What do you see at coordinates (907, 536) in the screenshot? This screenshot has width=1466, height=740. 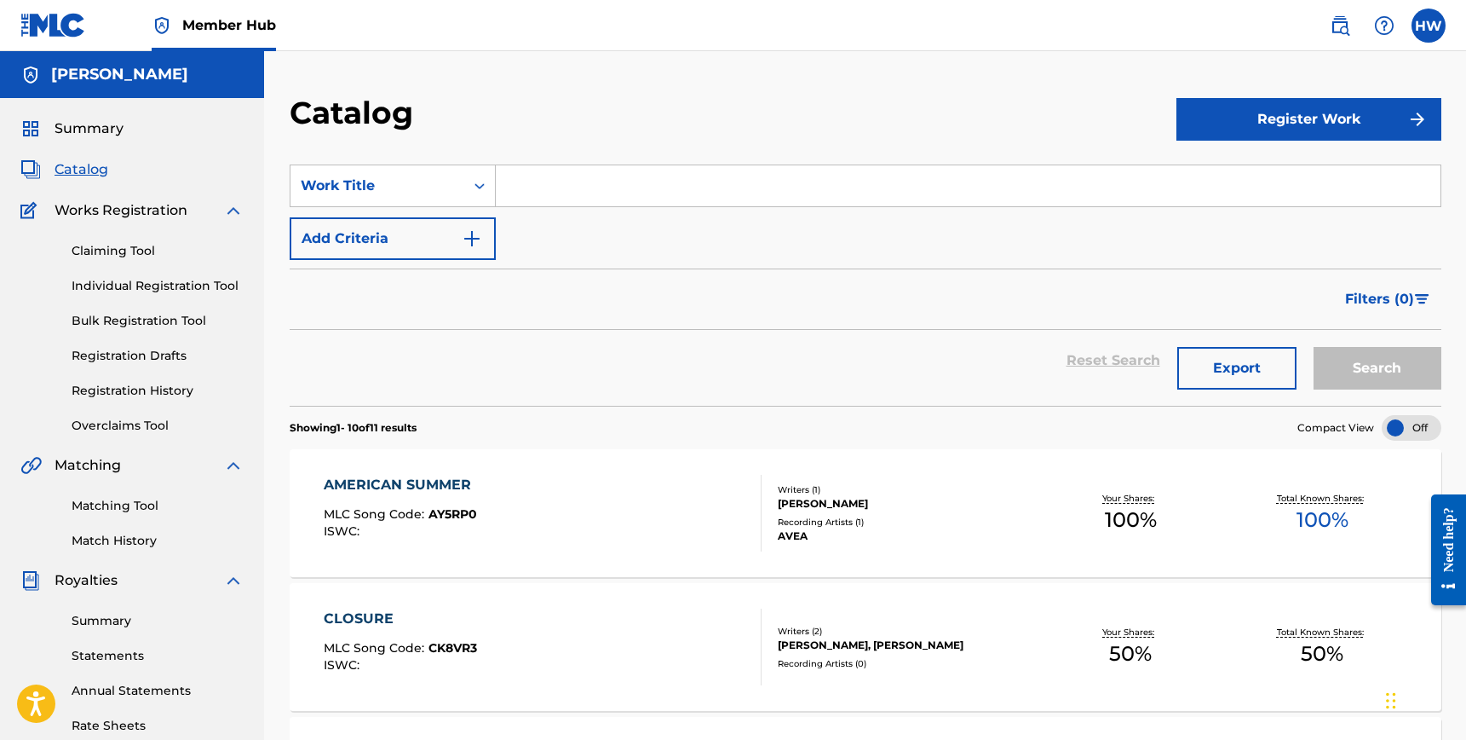 I see `div: AVEA` at bounding box center [907, 536].